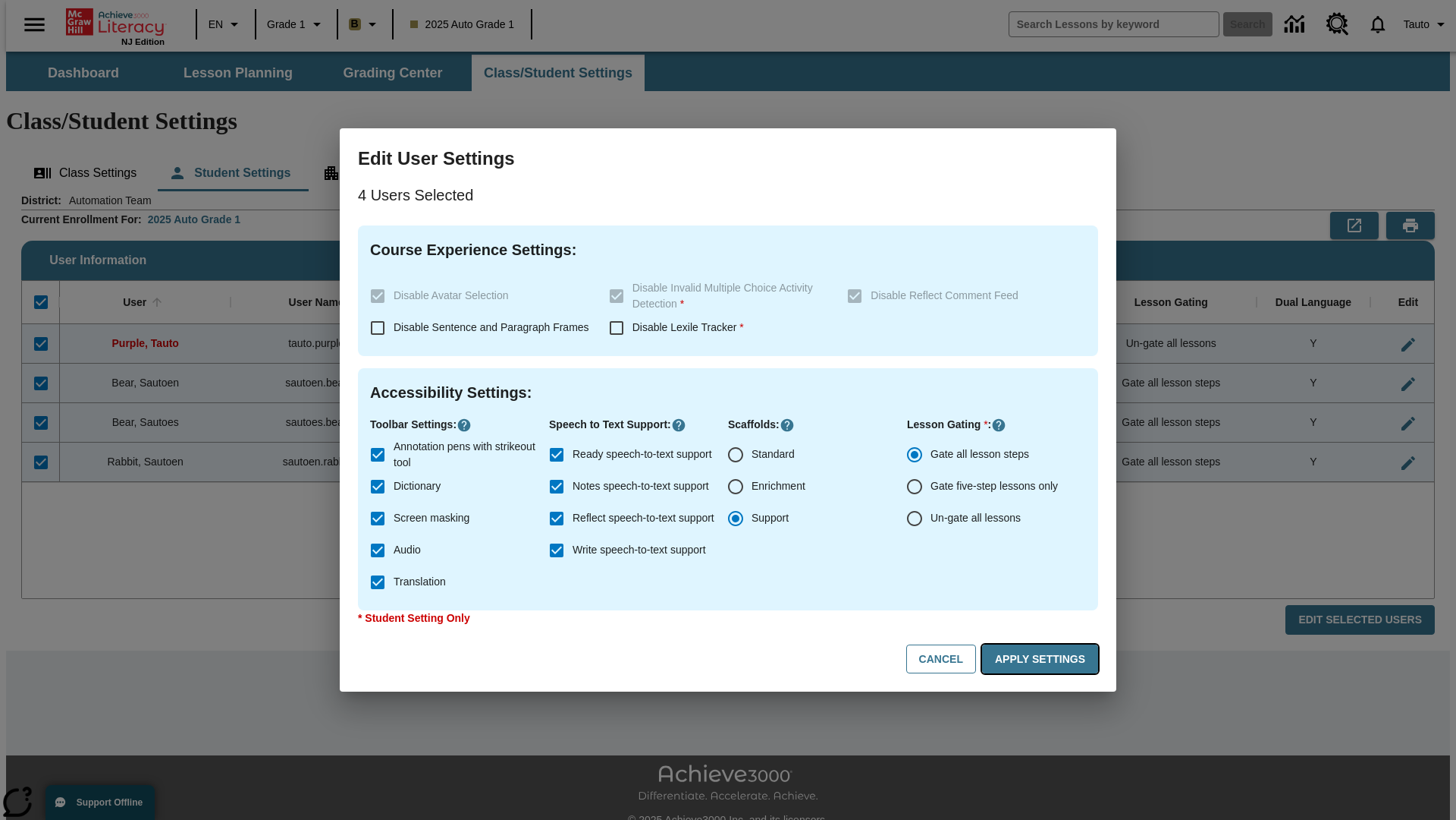 This screenshot has height=820, width=1456. What do you see at coordinates (728, 159) in the screenshot?
I see `h3: Edit User Settings` at bounding box center [728, 159].